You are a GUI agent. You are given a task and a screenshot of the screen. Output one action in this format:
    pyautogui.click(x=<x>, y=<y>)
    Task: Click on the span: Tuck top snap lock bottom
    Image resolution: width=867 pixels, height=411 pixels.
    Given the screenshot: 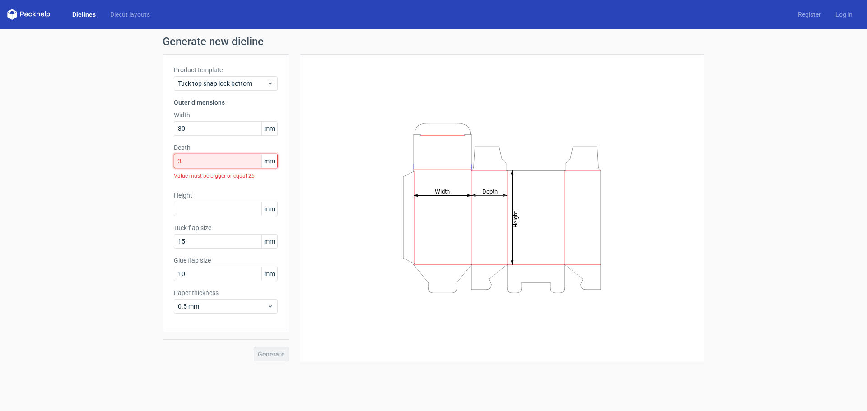 What is the action you would take?
    pyautogui.click(x=222, y=84)
    